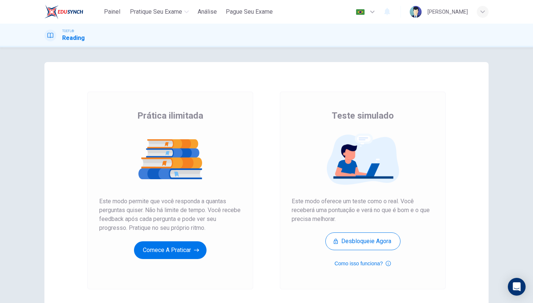  I want to click on img: pt, so click(360, 12).